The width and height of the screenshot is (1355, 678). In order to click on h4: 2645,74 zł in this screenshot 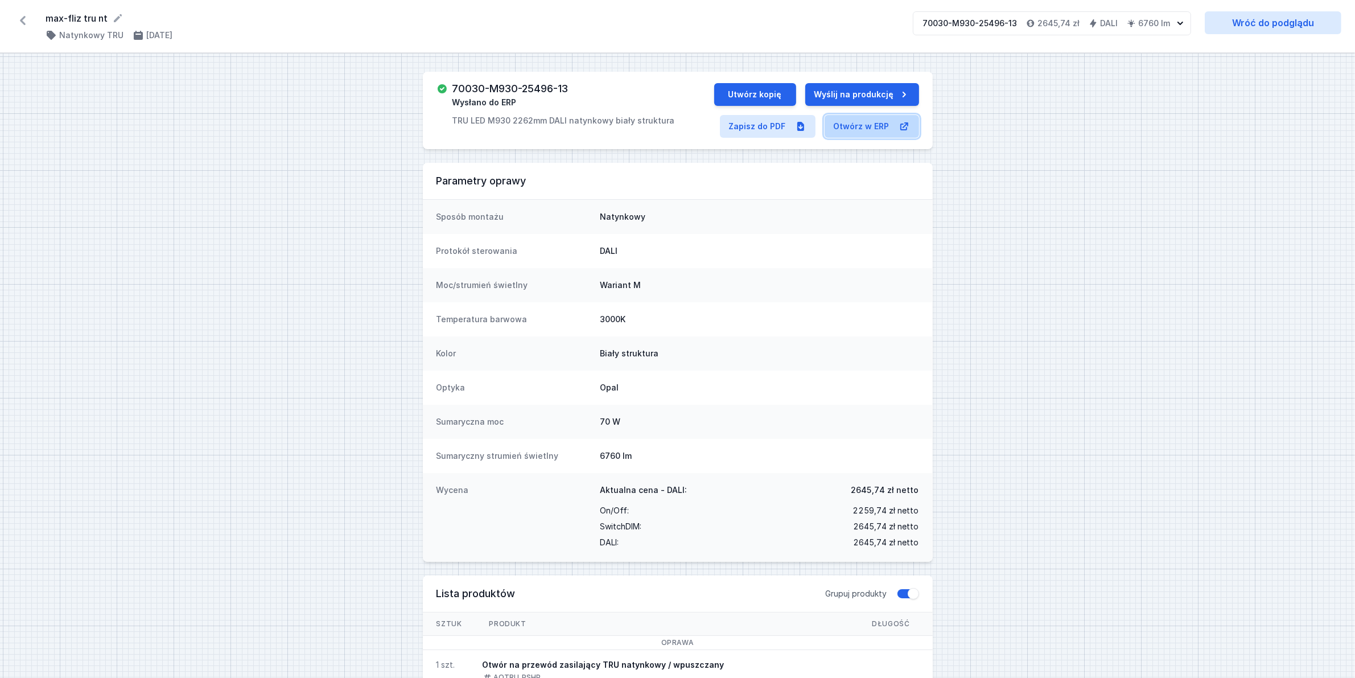, I will do `click(1058, 23)`.